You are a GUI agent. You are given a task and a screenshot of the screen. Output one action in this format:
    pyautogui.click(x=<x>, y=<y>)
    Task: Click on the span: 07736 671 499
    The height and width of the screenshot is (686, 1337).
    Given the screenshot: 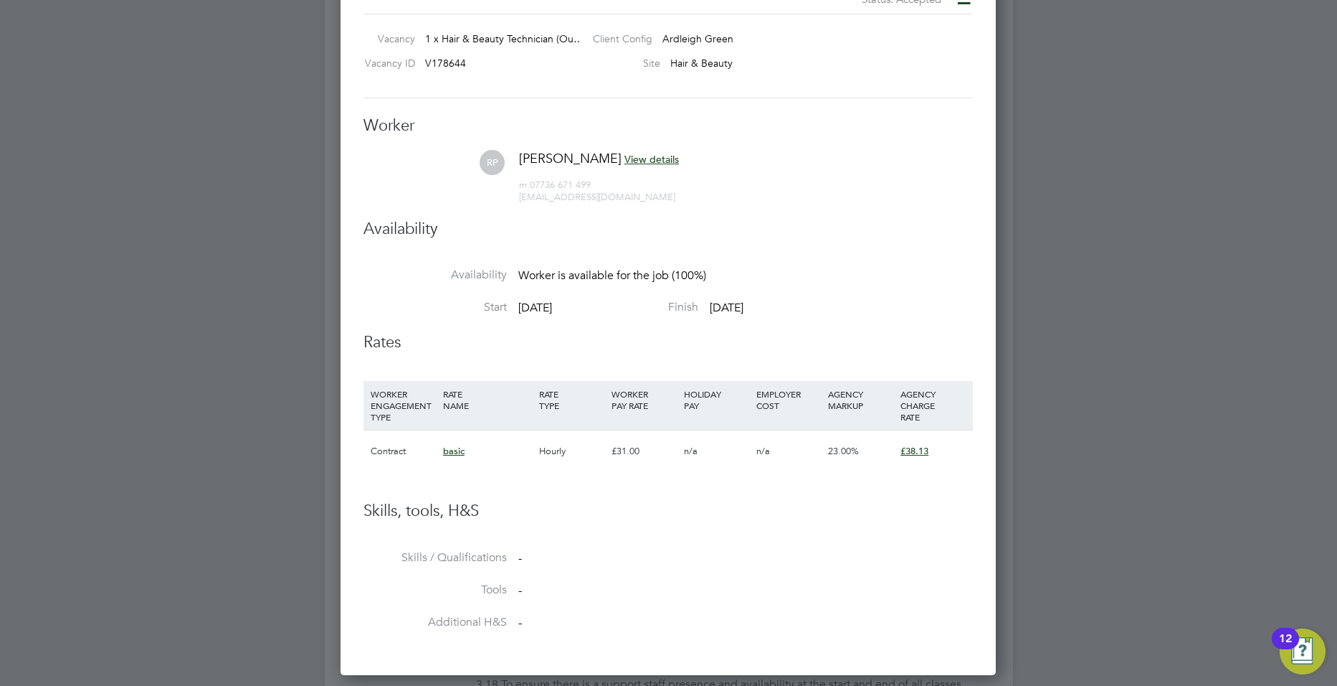 What is the action you would take?
    pyautogui.click(x=555, y=184)
    